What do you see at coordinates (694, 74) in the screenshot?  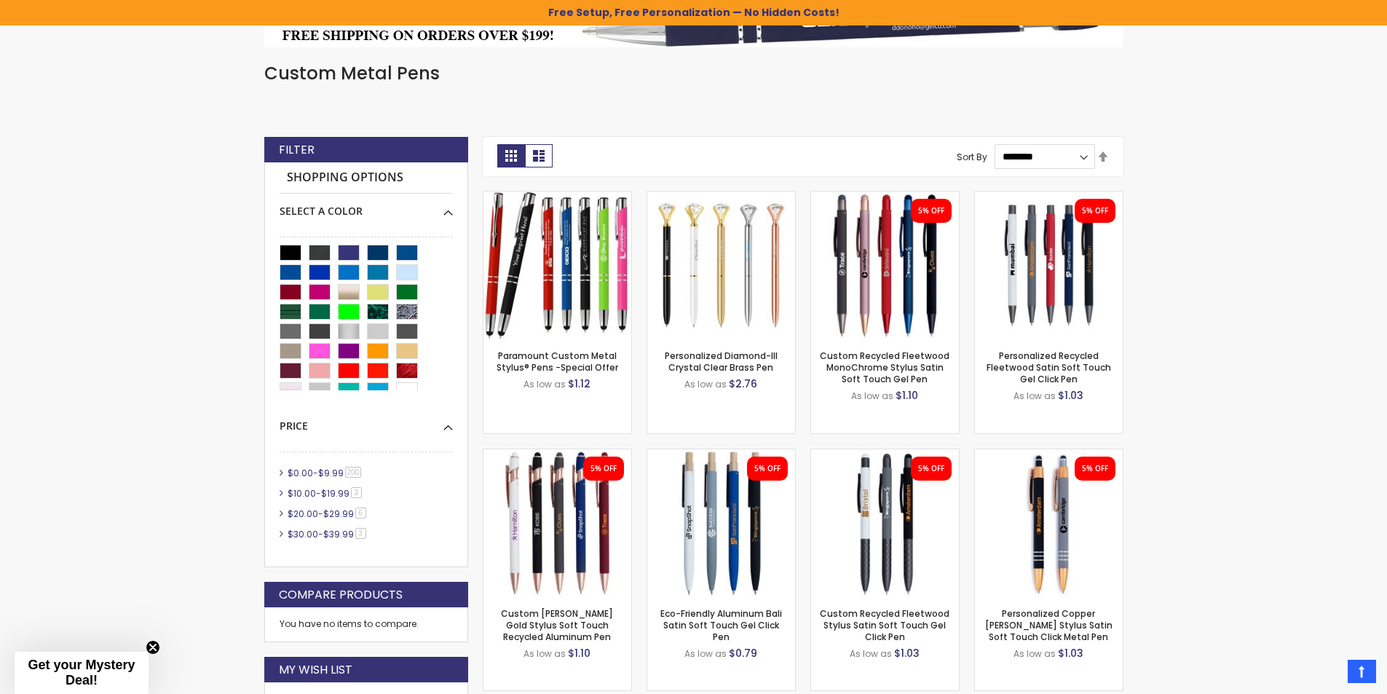 I see `h1: Custom Metal Pens` at bounding box center [694, 74].